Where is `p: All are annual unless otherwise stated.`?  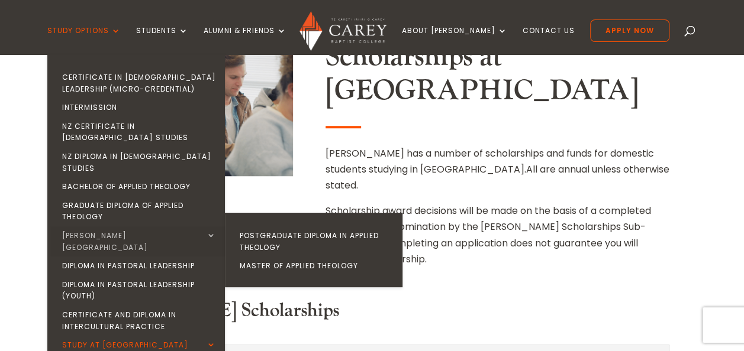 p: All are annual unless otherwise stated. is located at coordinates (497, 174).